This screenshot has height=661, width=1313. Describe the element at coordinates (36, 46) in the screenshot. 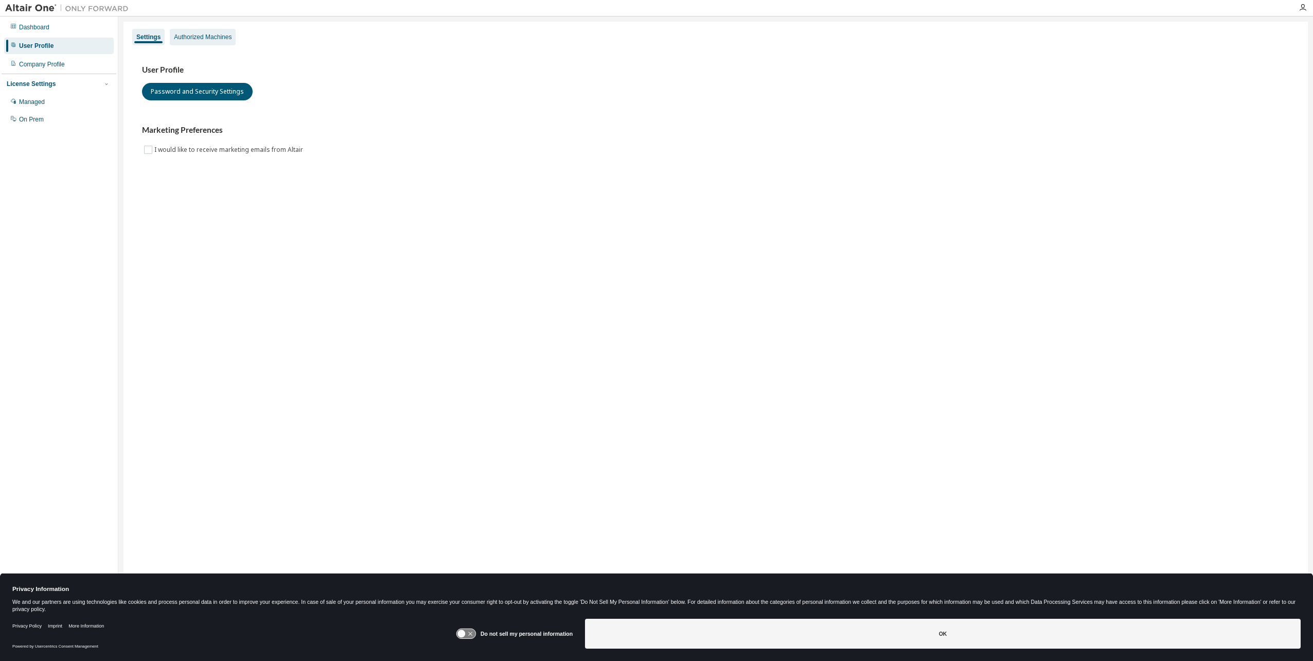

I see `div: User Profile` at that location.